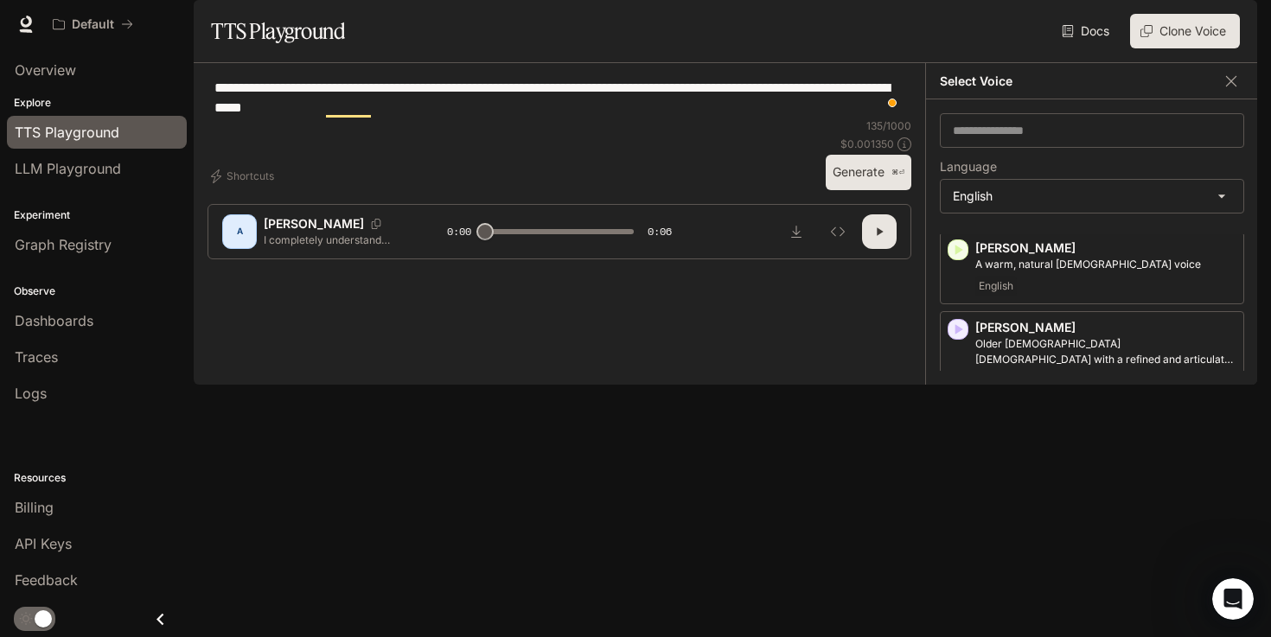 This screenshot has width=1271, height=637. What do you see at coordinates (1087, 31) in the screenshot?
I see `a: Docs` at bounding box center [1087, 31].